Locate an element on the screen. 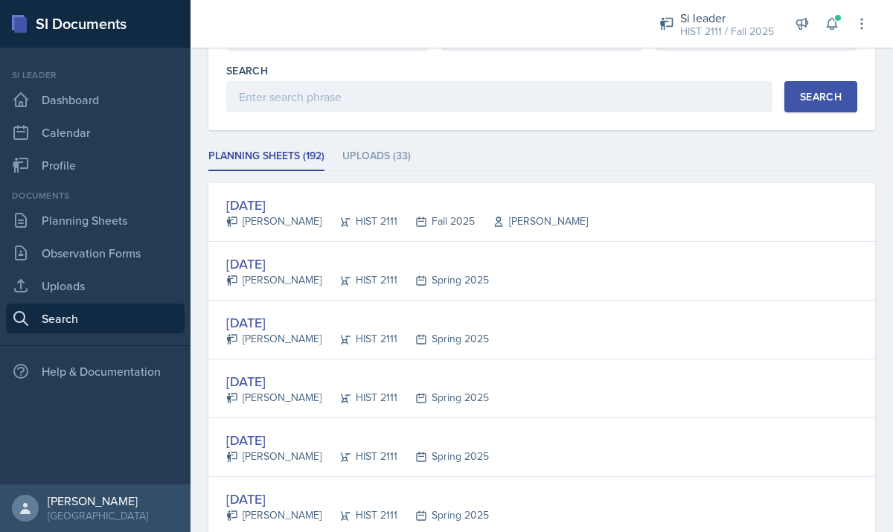  a: Planning Sheets is located at coordinates (95, 220).